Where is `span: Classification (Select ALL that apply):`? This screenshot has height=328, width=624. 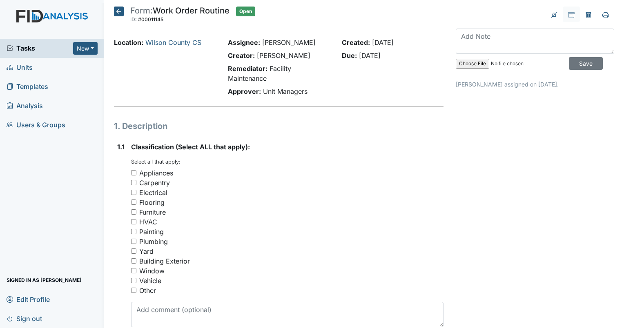 span: Classification (Select ALL that apply): is located at coordinates (190, 147).